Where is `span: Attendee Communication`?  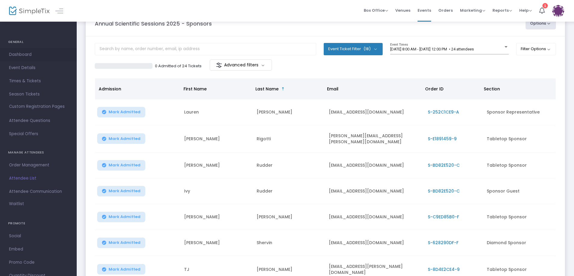 span: Attendee Communication is located at coordinates (38, 192).